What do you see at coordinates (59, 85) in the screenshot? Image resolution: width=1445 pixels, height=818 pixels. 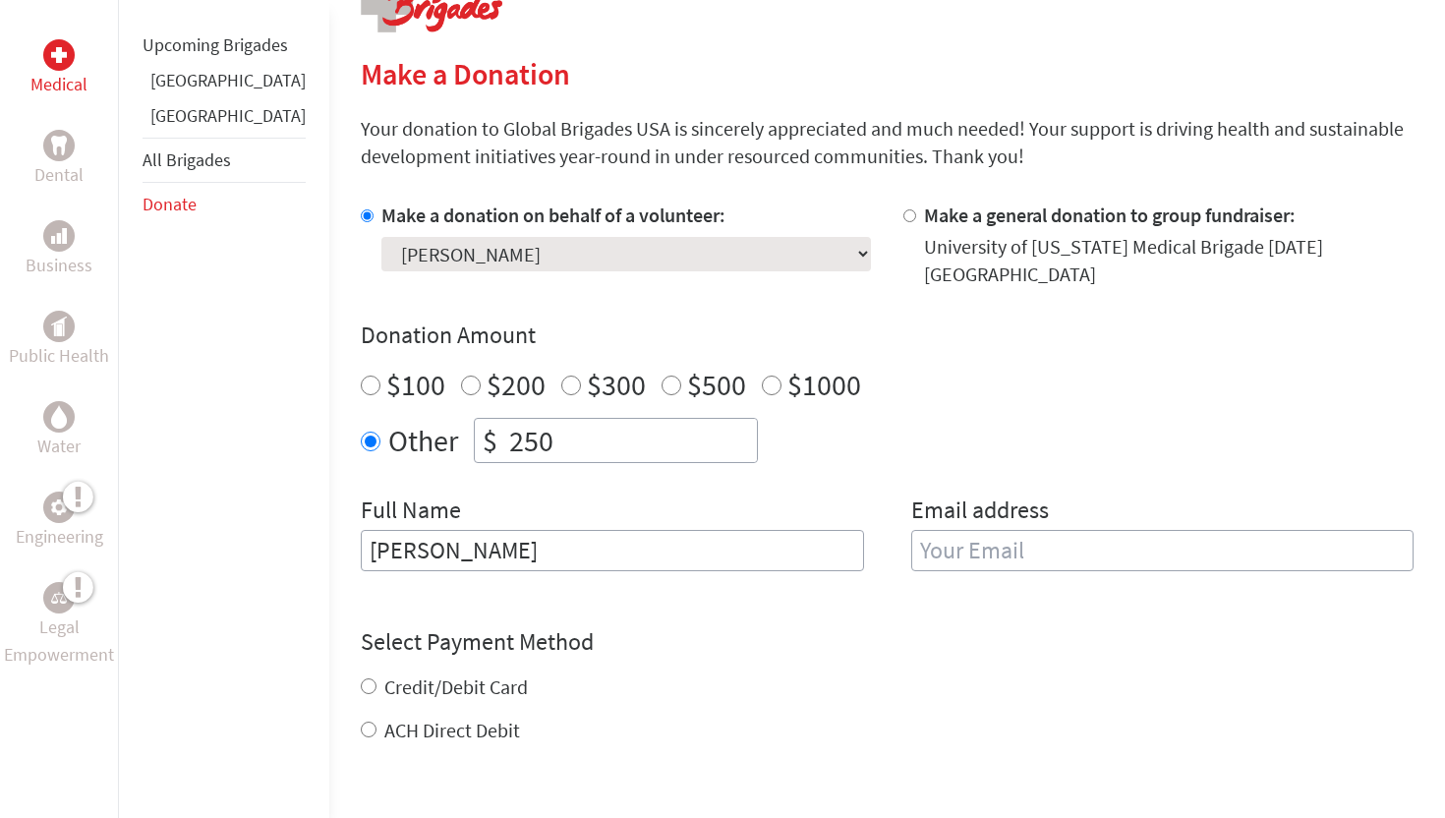 I see `p: Medical` at bounding box center [59, 85].